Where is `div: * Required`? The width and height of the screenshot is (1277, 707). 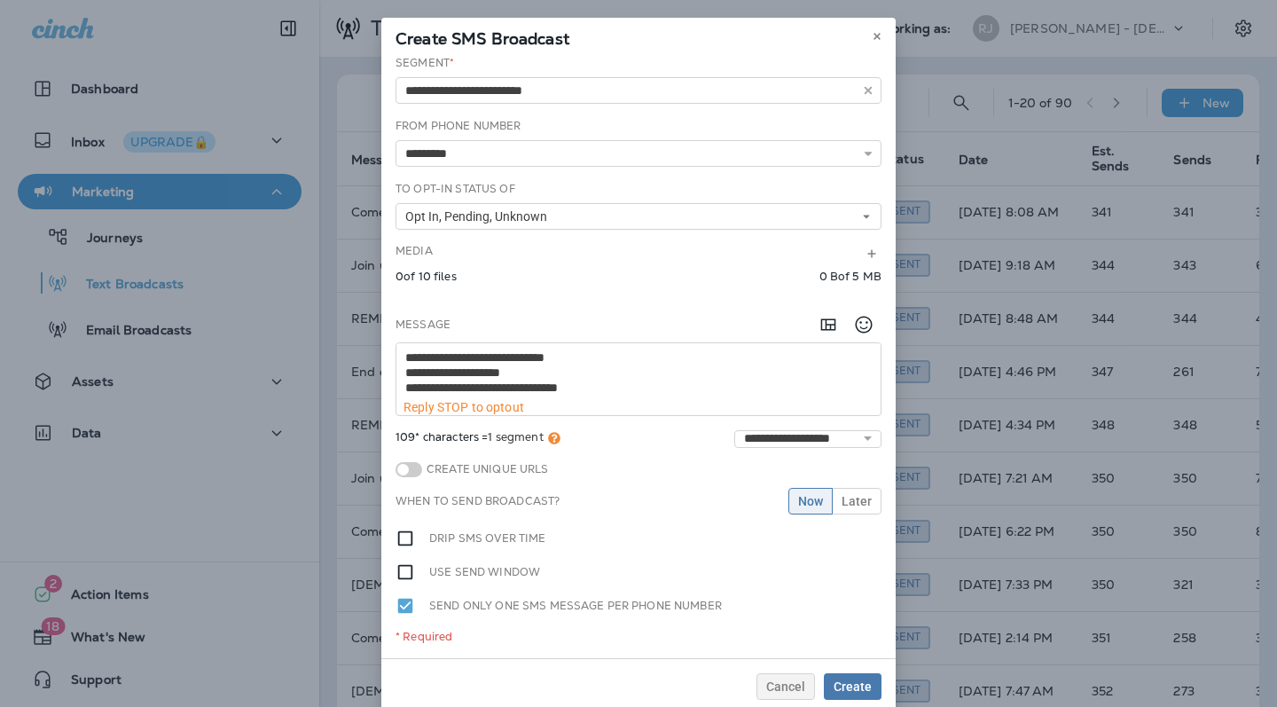 div: * Required is located at coordinates (638, 637).